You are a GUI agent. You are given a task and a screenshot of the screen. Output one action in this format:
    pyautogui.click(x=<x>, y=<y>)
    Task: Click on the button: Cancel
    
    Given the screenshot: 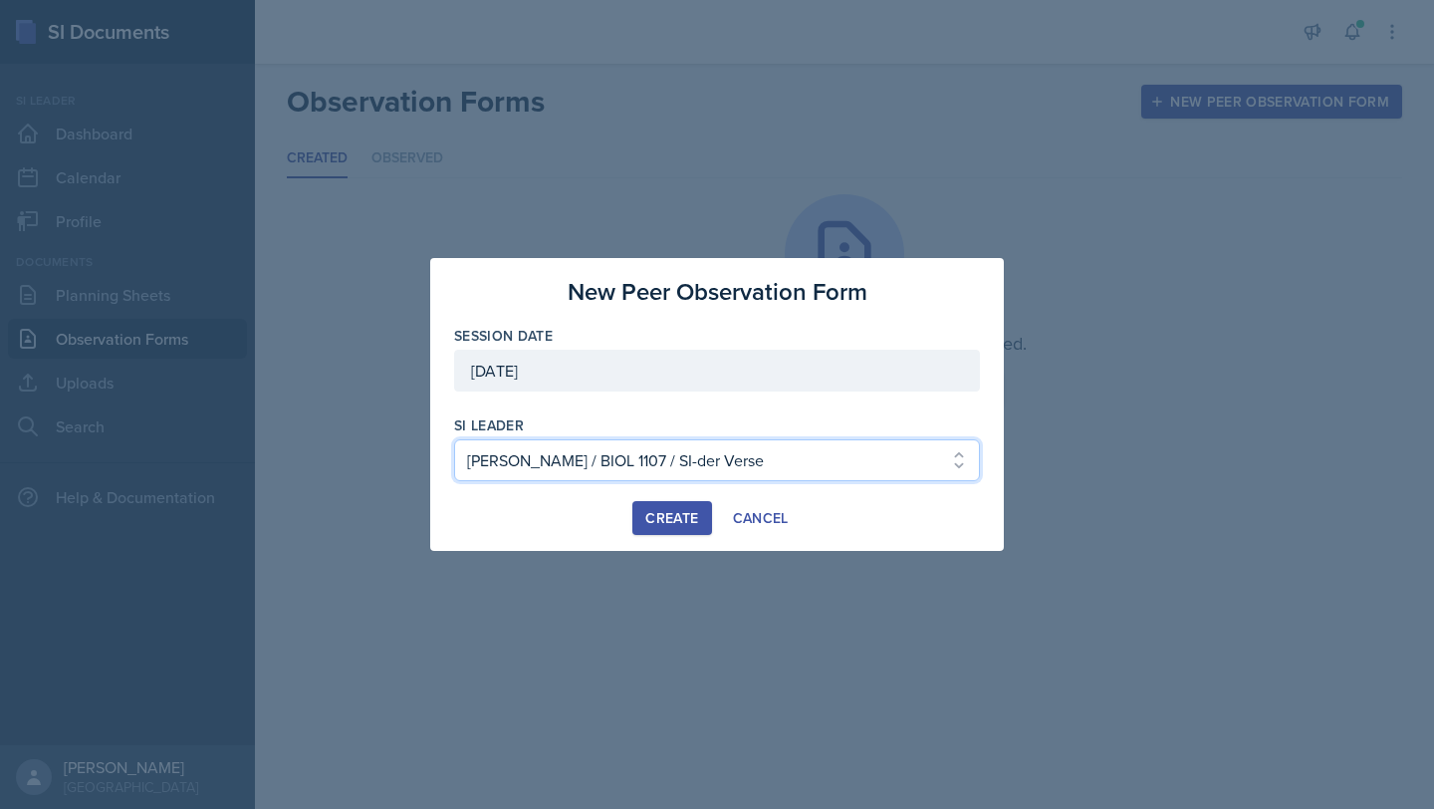 What is the action you would take?
    pyautogui.click(x=761, y=518)
    